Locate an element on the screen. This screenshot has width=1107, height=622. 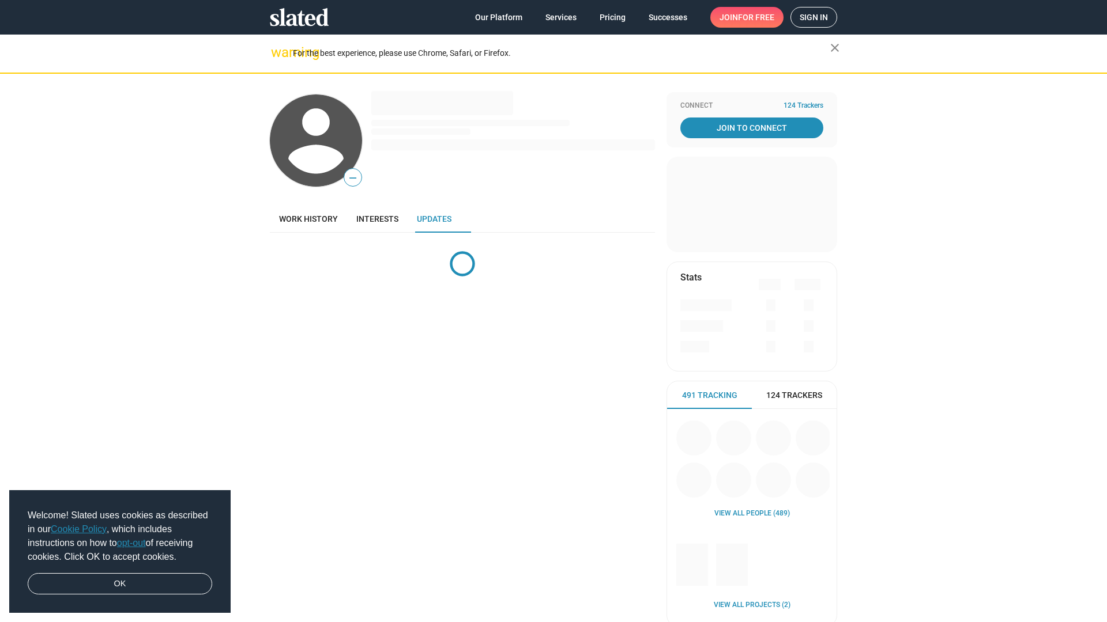
a: Joinfor free is located at coordinates (746, 17).